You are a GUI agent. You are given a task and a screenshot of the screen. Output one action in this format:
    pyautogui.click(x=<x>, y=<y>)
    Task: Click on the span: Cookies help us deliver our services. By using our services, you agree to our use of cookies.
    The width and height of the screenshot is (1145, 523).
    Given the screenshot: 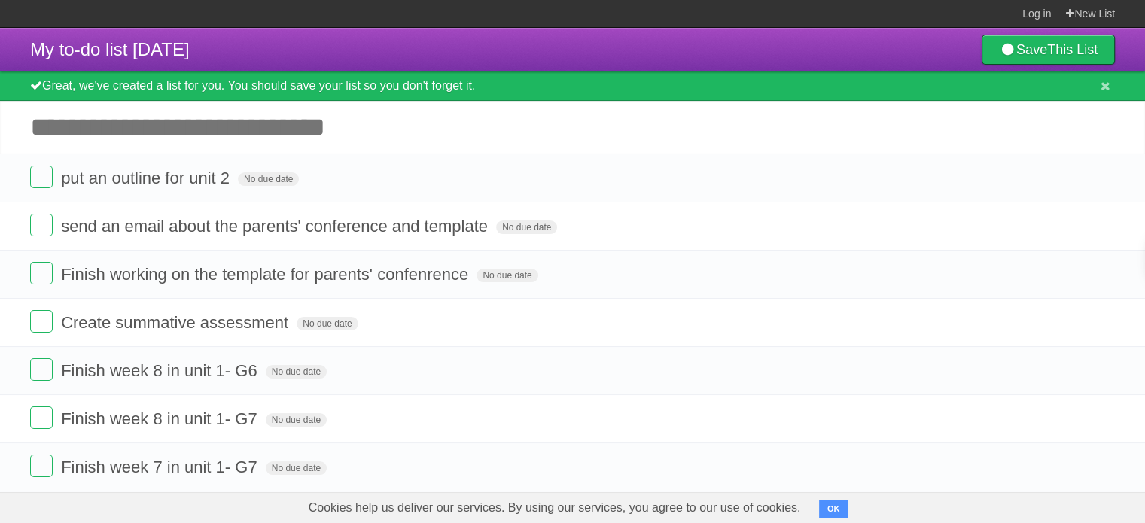 What is the action you would take?
    pyautogui.click(x=555, y=508)
    